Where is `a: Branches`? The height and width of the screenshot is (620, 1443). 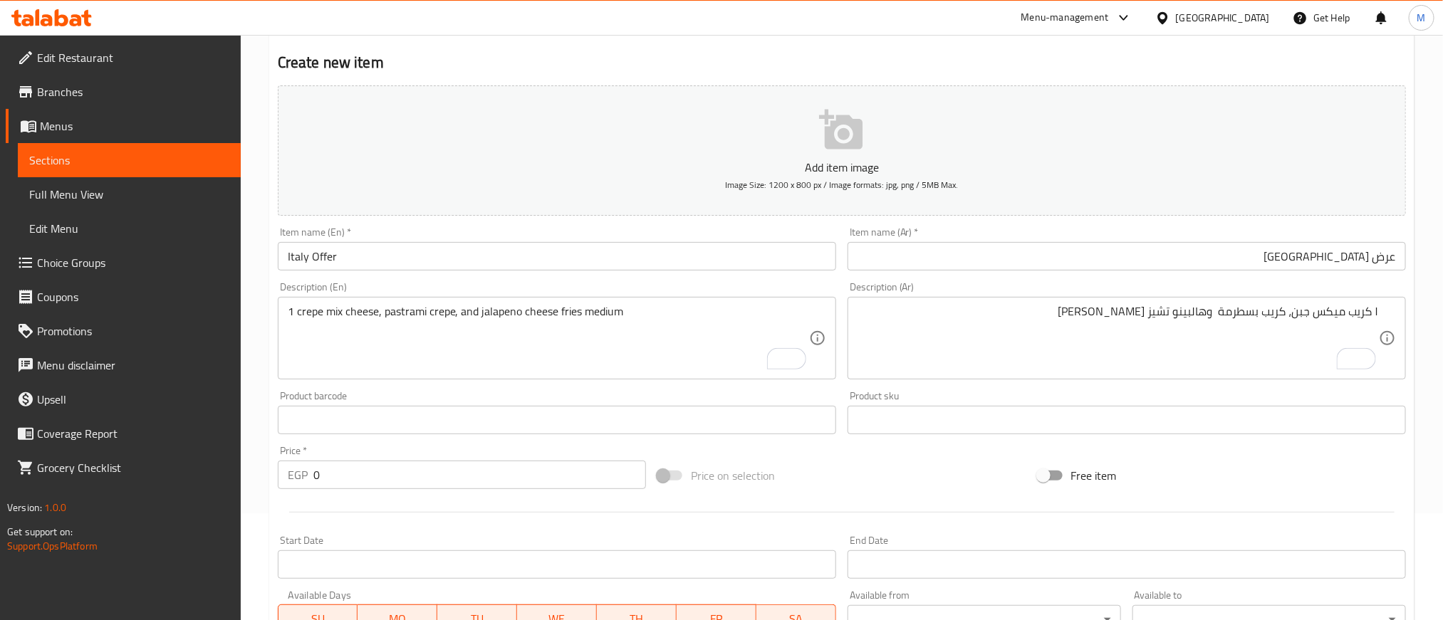 a: Branches is located at coordinates (123, 92).